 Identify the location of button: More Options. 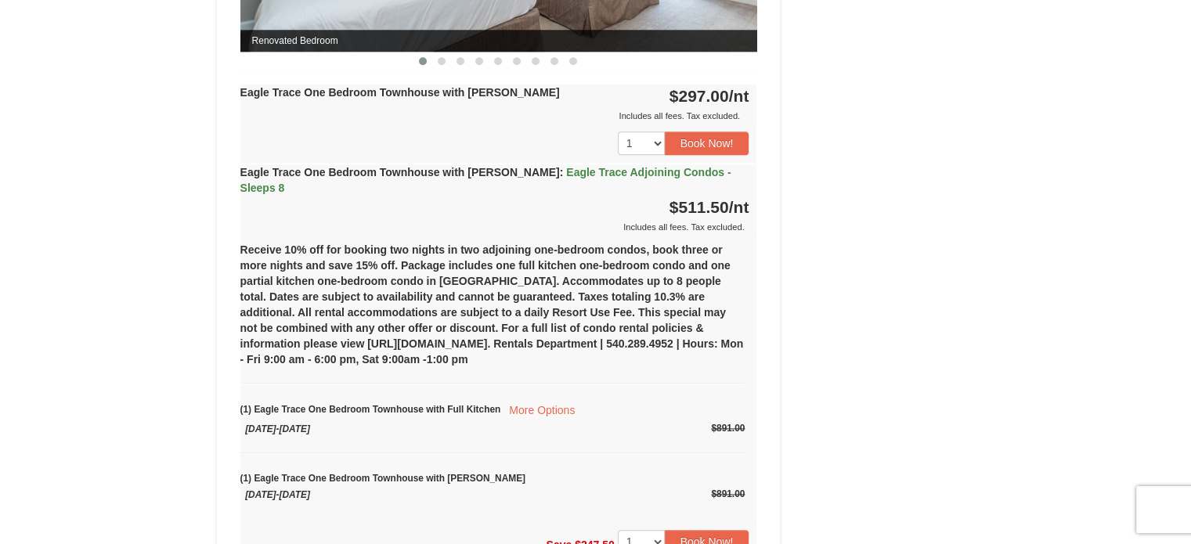
(542, 410).